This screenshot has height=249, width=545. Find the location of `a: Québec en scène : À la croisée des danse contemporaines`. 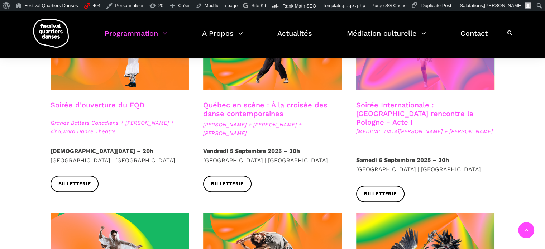

a: Québec en scène : À la croisée des danse contemporaines is located at coordinates (265, 109).